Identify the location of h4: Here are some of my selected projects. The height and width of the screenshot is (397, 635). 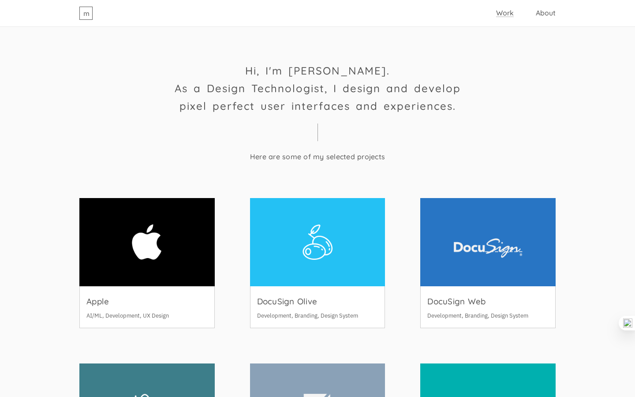
(317, 156).